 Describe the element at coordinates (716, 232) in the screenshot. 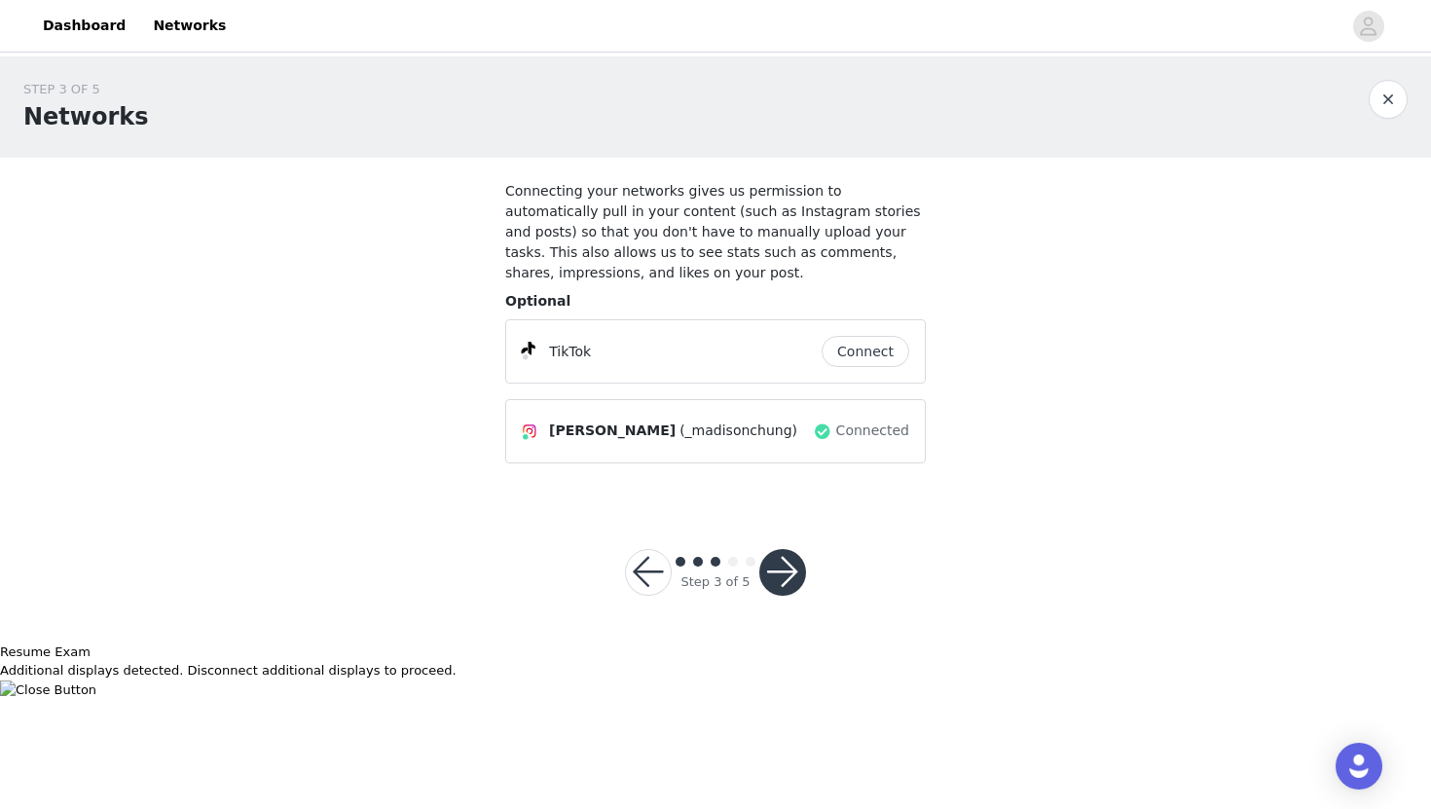

I see `h4: Connecting your networks gives us permission to automatically pull in your content (such as Insta...` at that location.